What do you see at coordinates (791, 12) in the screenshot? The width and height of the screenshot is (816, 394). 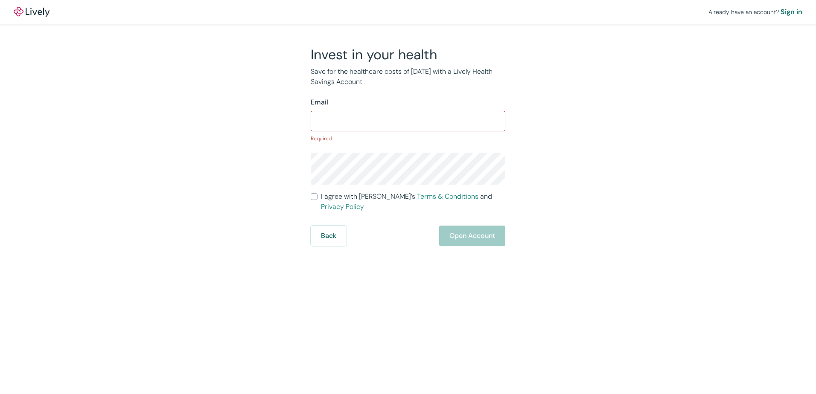 I see `a: Sign in` at bounding box center [791, 12].